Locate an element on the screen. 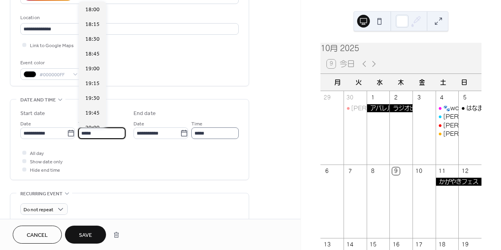  div: 17 is located at coordinates (419, 244).